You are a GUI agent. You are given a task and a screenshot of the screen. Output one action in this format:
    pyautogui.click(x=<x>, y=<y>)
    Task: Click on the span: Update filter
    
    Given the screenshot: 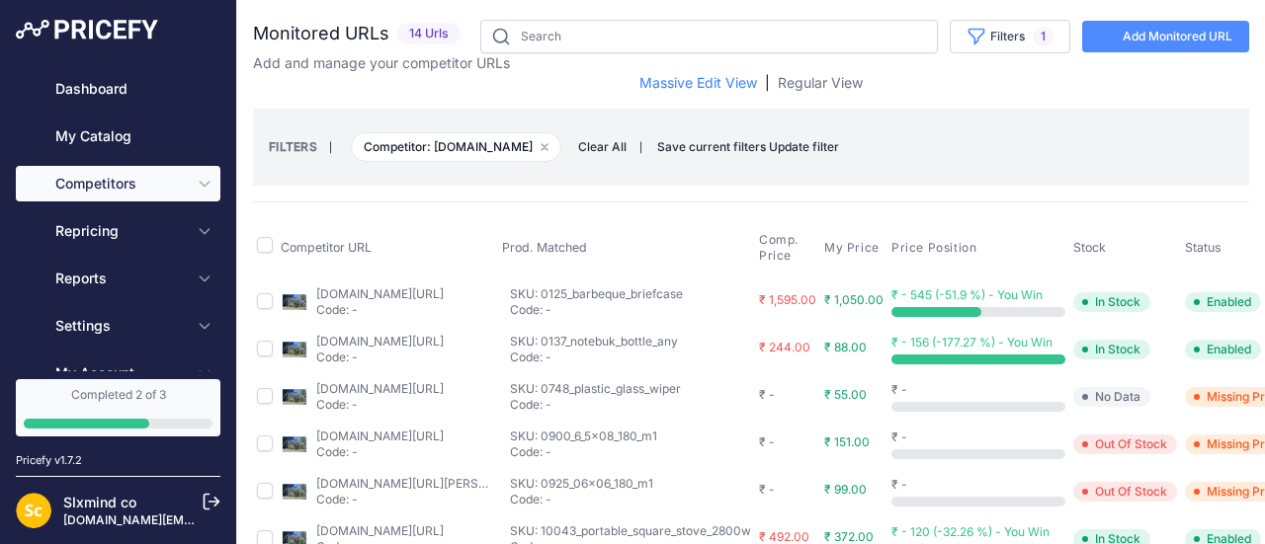 What is the action you would take?
    pyautogui.click(x=803, y=146)
    